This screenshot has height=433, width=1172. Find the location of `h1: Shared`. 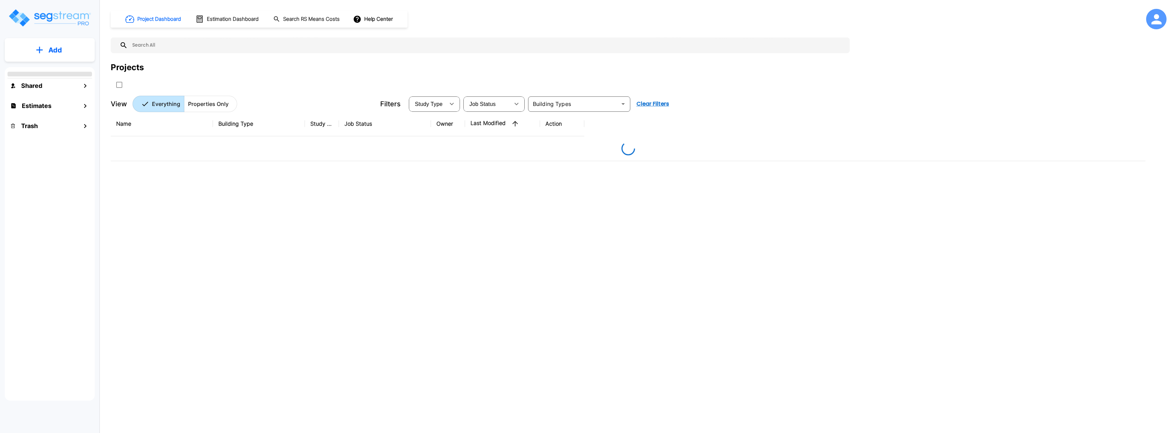

h1: Shared is located at coordinates (32, 86).